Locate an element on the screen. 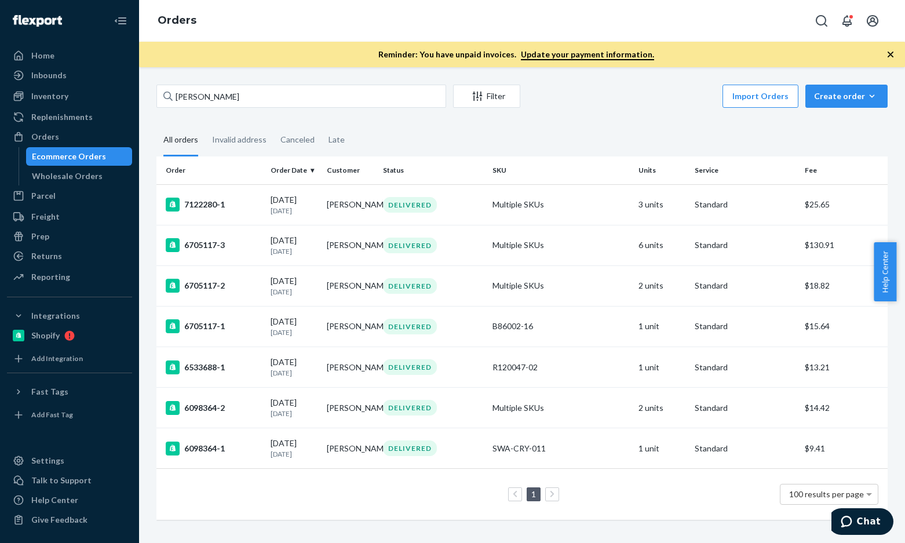 Image resolution: width=905 pixels, height=543 pixels. th: Fee is located at coordinates (844, 170).